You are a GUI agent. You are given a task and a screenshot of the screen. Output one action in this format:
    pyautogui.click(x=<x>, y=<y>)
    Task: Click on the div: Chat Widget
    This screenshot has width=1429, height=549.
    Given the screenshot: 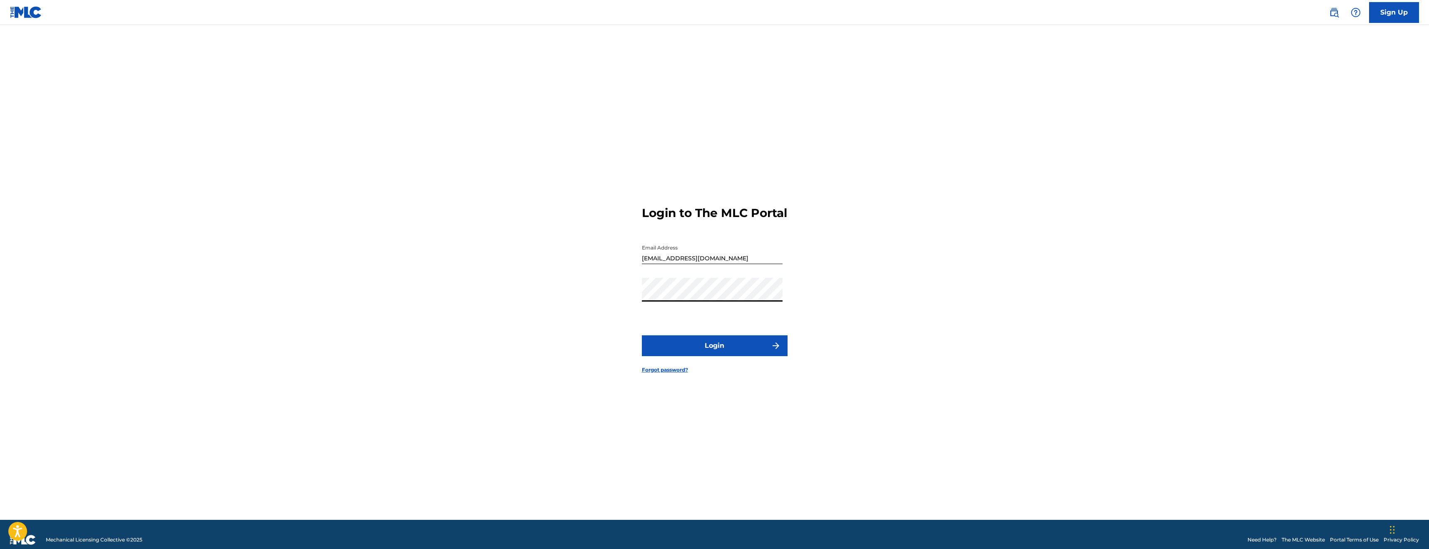 What is the action you would take?
    pyautogui.click(x=1408, y=529)
    